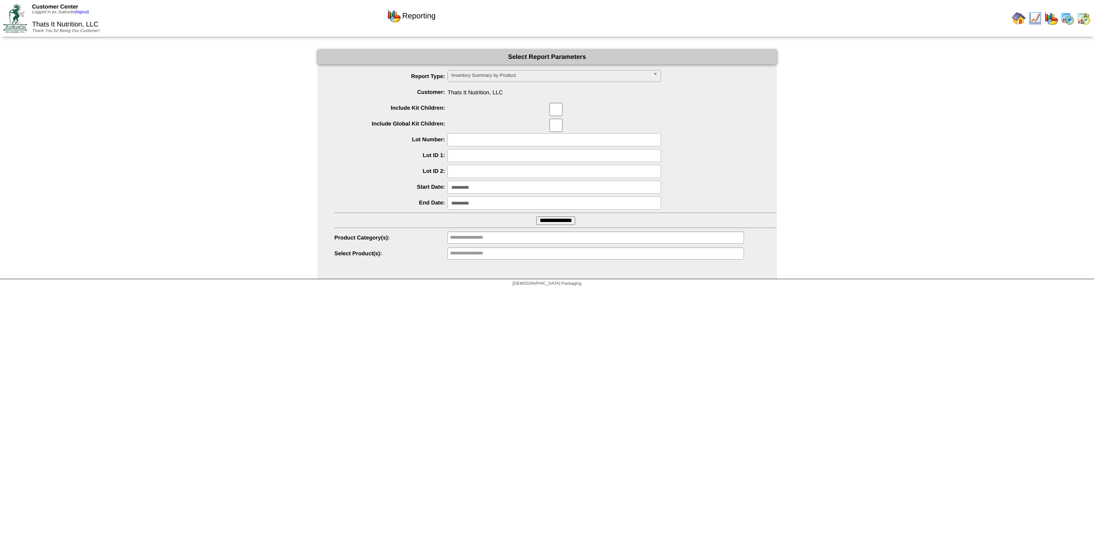 This screenshot has height=546, width=1094. What do you see at coordinates (1084, 18) in the screenshot?
I see `img: calendarinout.gif` at bounding box center [1084, 18].